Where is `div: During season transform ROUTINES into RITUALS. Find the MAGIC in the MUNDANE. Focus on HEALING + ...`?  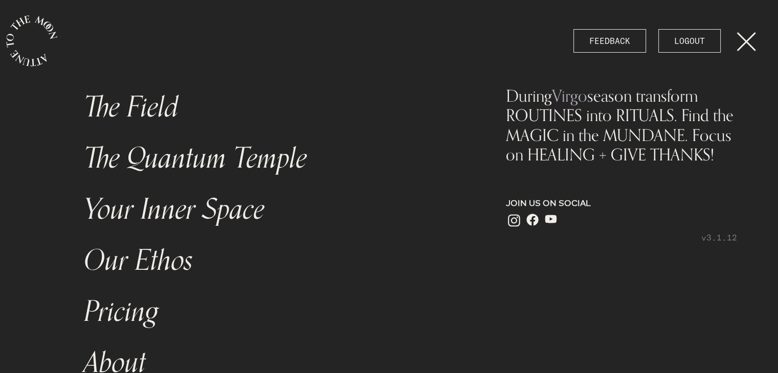 div: During season transform ROUTINES into RITUALS. Find the MAGIC in the MUNDANE. Focus on HEALING + ... is located at coordinates (621, 125).